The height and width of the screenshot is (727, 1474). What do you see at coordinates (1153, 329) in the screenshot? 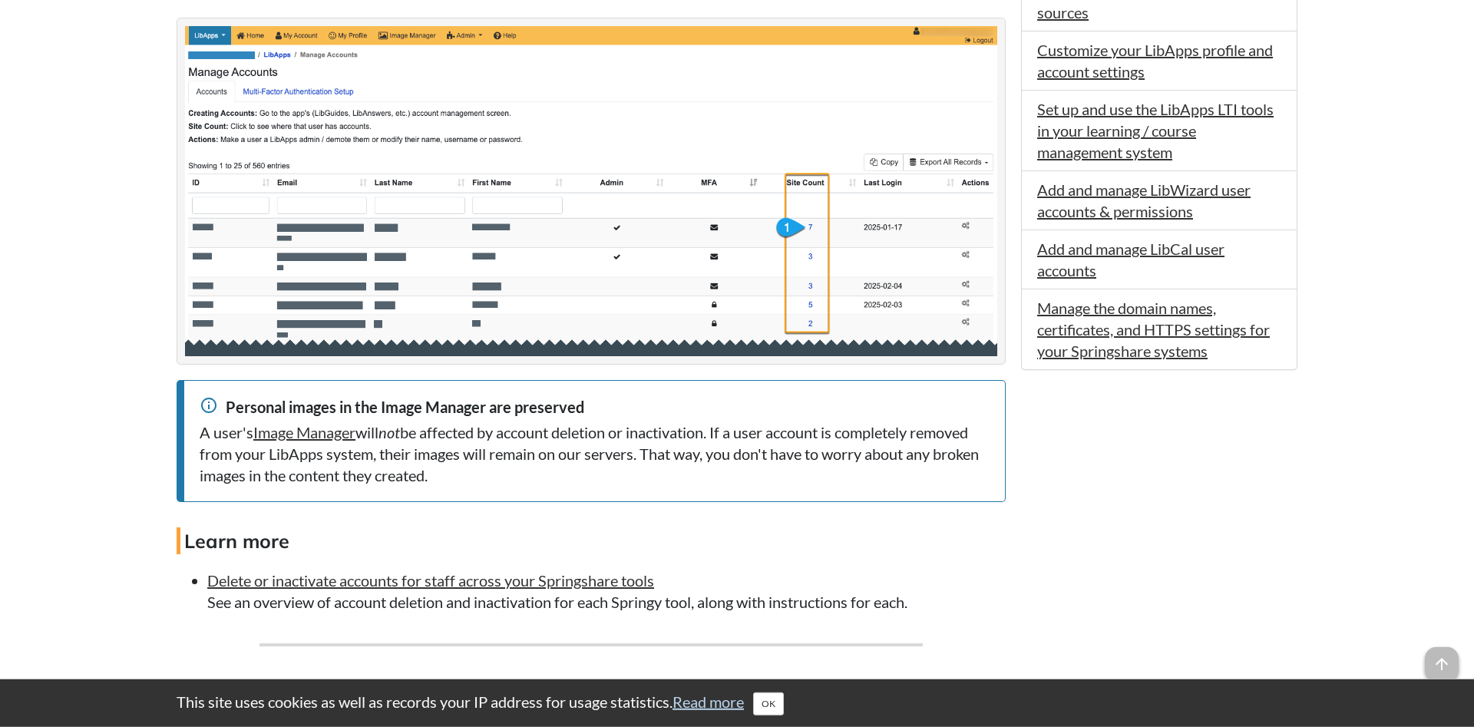
I see `a: Manage the domain names, certificates, and HTTPS settings for your Springshare systems` at bounding box center [1153, 329].